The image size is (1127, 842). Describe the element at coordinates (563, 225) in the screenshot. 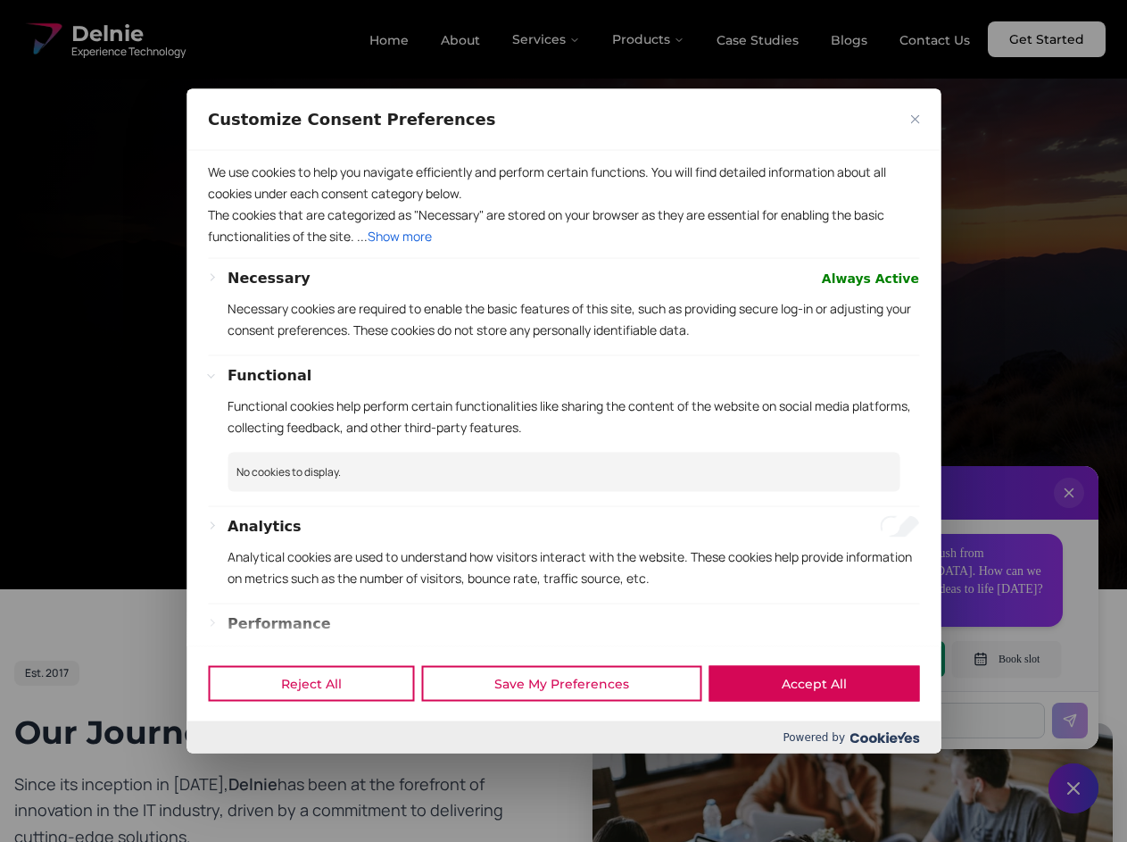

I see `p: The cookies that are categorized as "Necessary" are stored on your browser as they are essential ...` at that location.